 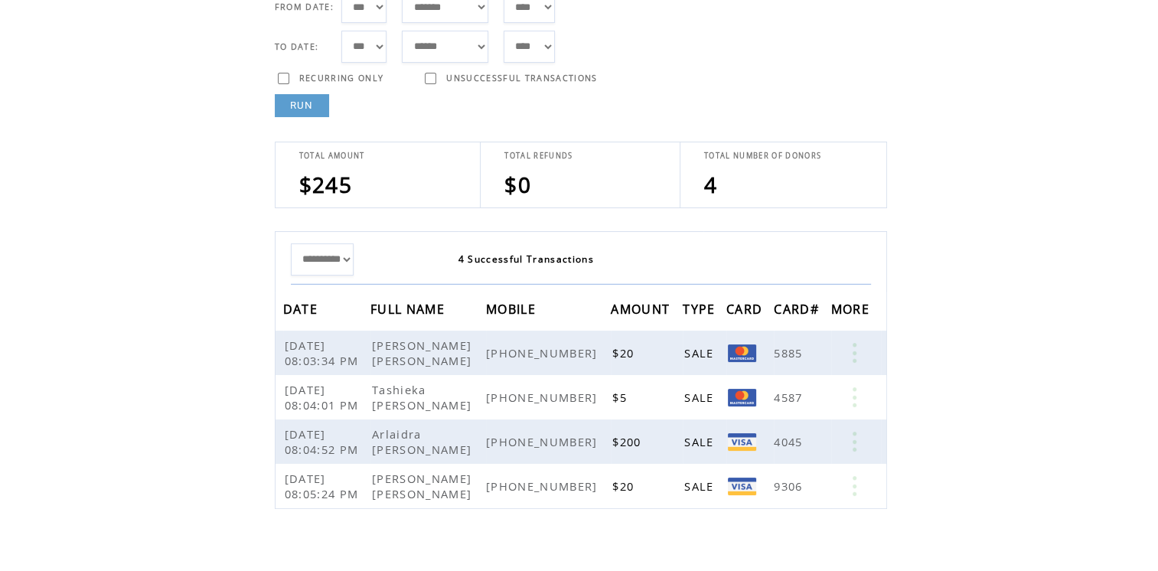 What do you see at coordinates (538, 155) in the screenshot?
I see `span: TOTAL REFUNDS` at bounding box center [538, 155].